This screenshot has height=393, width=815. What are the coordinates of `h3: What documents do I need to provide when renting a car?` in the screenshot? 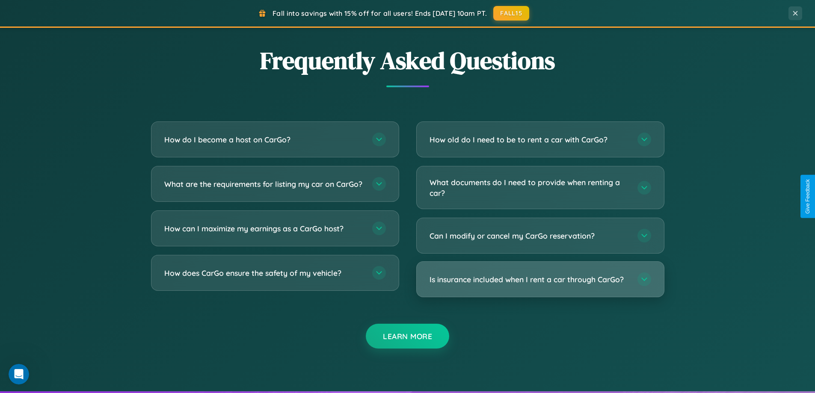 It's located at (529, 187).